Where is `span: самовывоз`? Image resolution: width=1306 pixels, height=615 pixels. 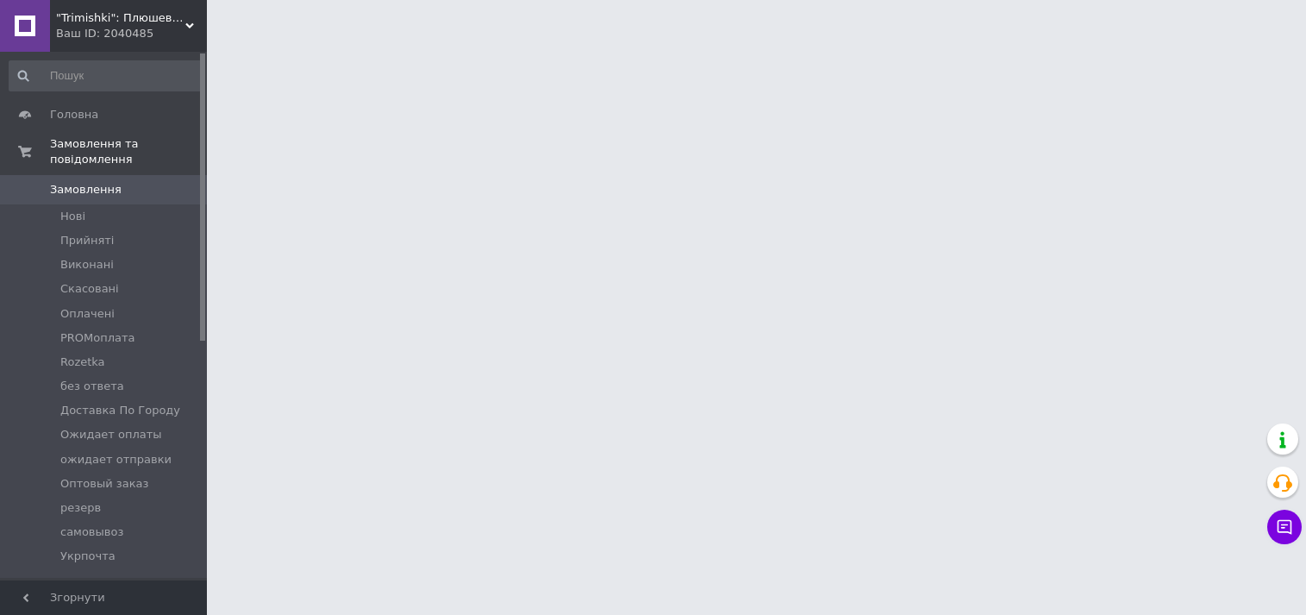 span: самовывоз is located at coordinates (91, 532).